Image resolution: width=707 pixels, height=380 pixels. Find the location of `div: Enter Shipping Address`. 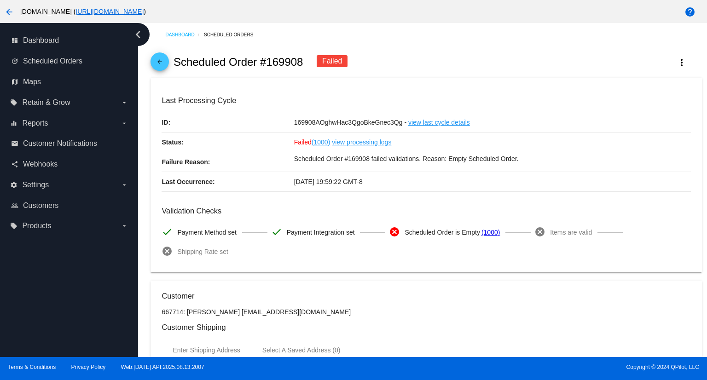

div: Enter Shipping Address is located at coordinates (206, 350).